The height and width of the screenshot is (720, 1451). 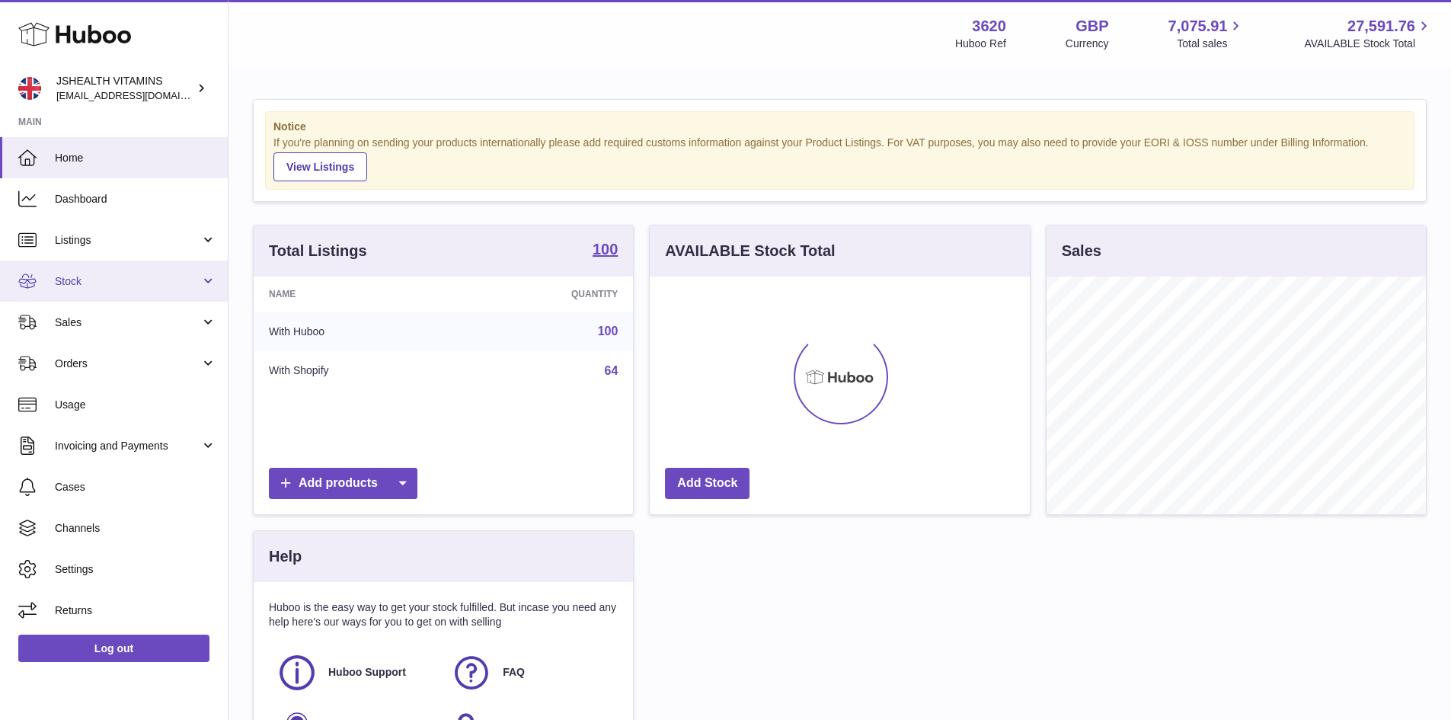 What do you see at coordinates (1210, 43) in the screenshot?
I see `span: Total sales` at bounding box center [1210, 43].